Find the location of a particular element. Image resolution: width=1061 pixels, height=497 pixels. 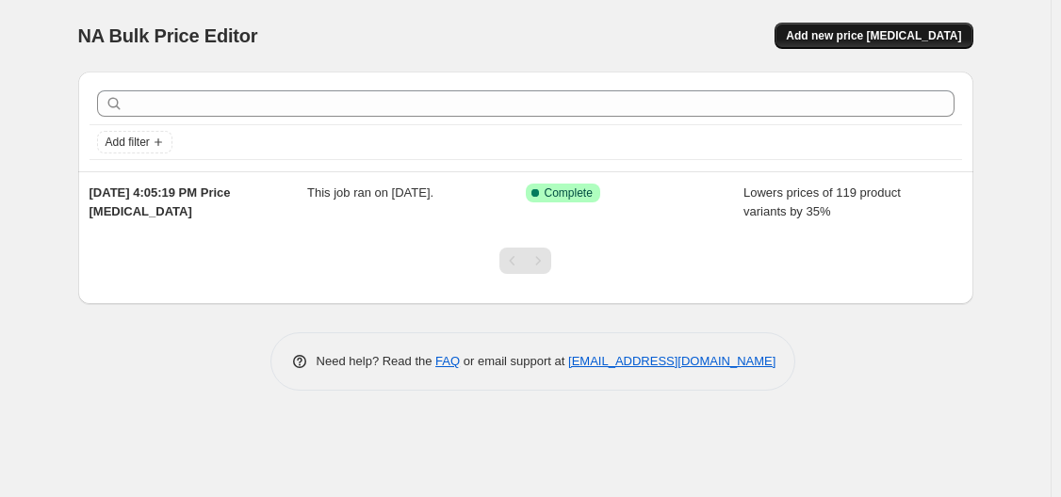

span: Complete is located at coordinates (568, 193).